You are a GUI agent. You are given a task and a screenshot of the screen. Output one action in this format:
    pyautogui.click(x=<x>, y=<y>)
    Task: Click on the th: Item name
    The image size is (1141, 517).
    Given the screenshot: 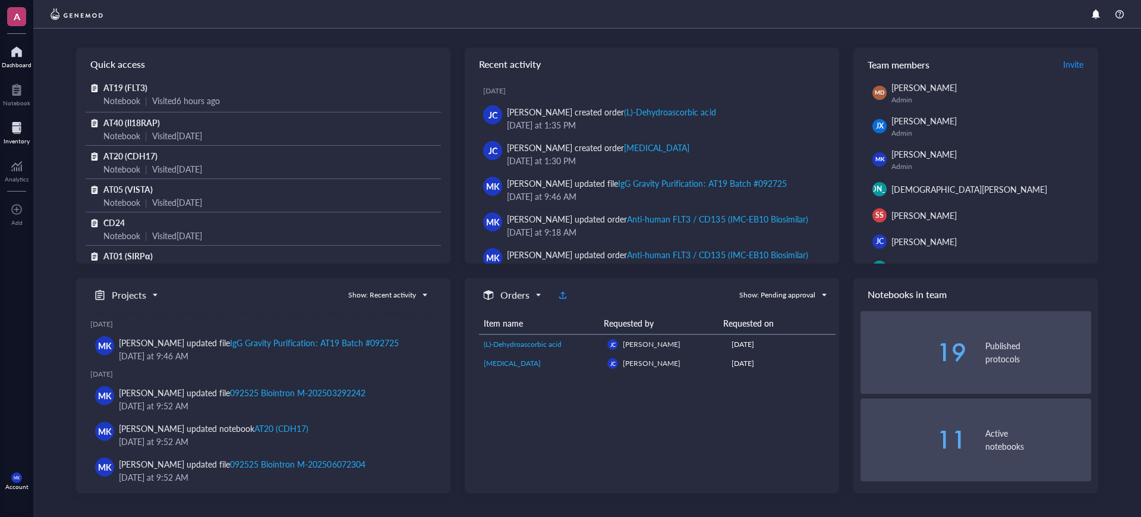 What is the action you would take?
    pyautogui.click(x=539, y=323)
    